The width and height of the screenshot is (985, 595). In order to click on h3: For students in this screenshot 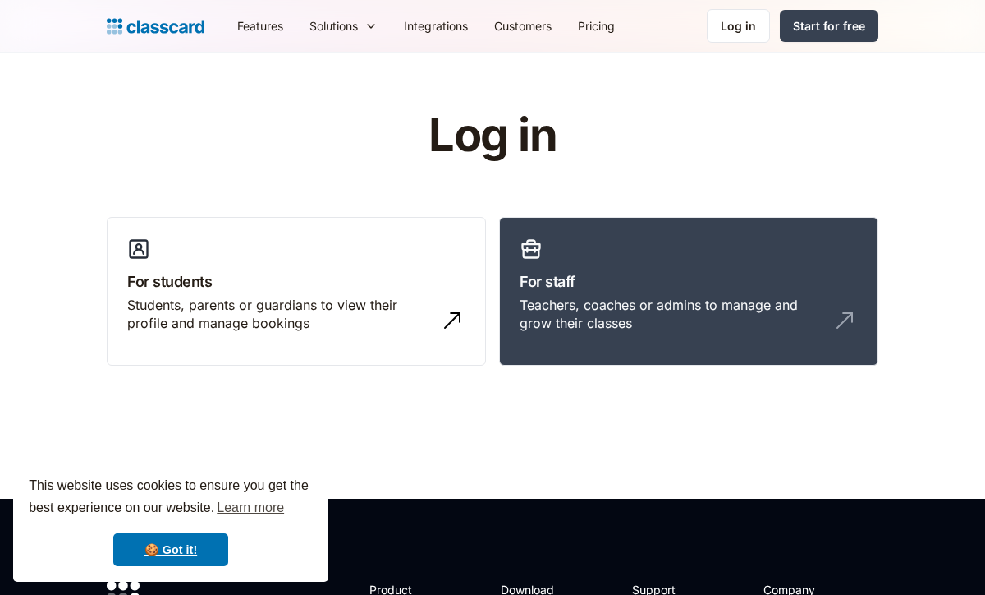, I will do `click(296, 281)`.